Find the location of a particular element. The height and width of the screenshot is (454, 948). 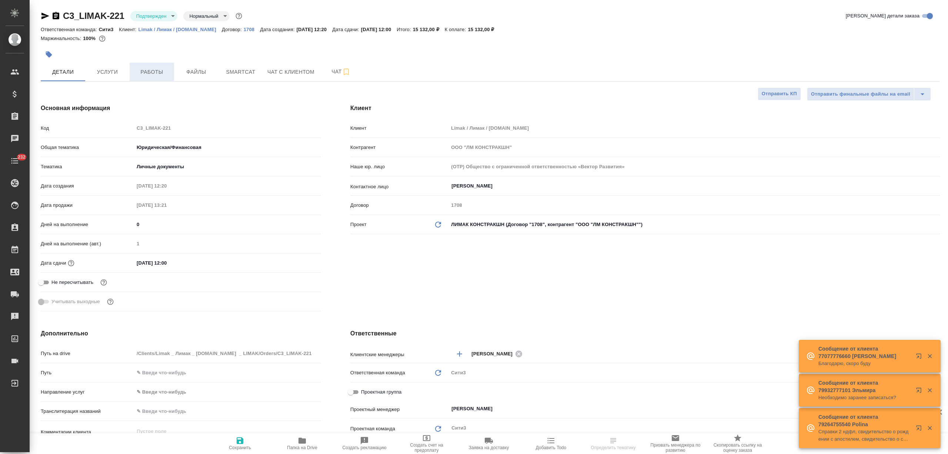

button: Доп статусы указывают на важность/срочность заказа is located at coordinates (239, 16).